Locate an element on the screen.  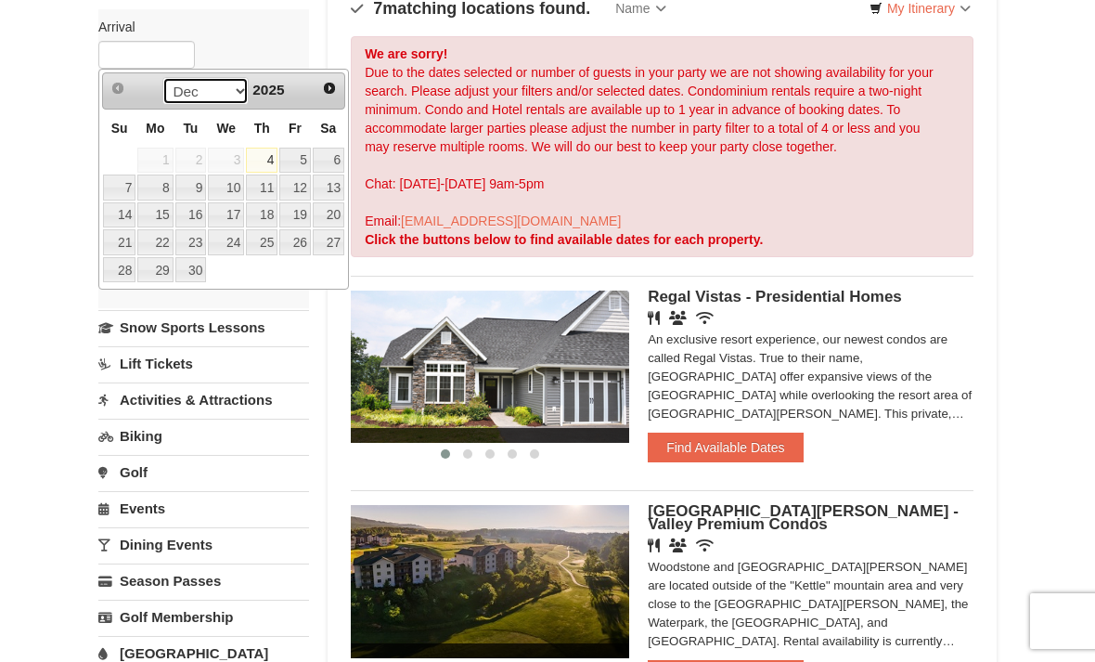
a: 11 is located at coordinates (262, 188).